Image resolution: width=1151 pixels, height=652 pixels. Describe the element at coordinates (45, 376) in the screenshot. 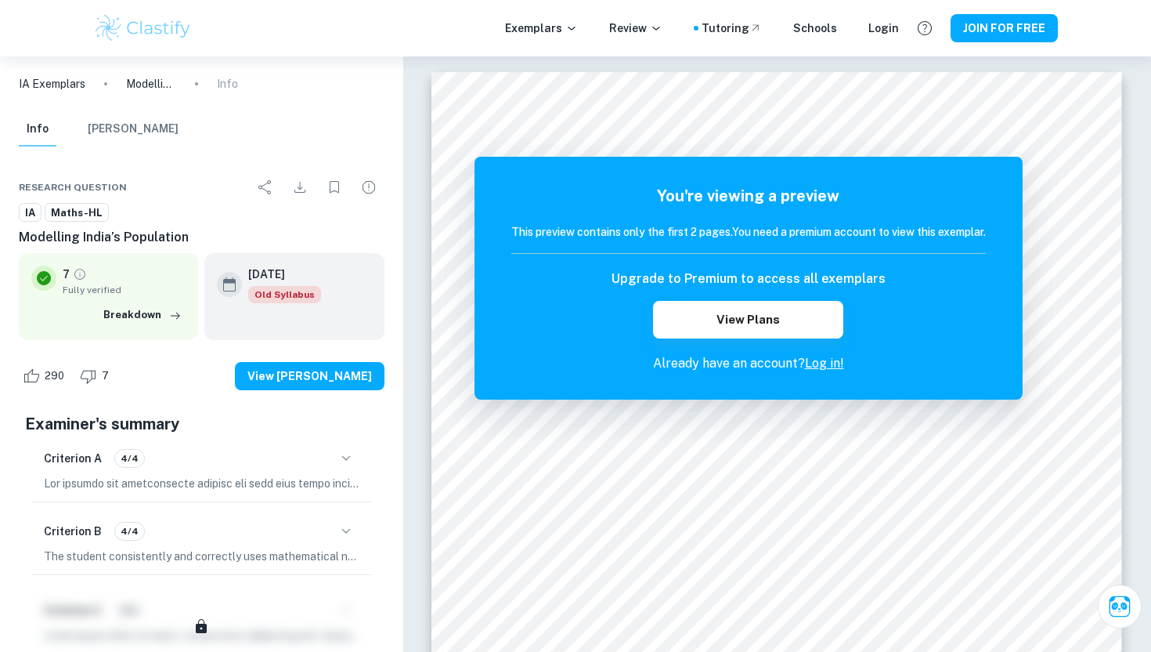

I see `div: Like` at that location.